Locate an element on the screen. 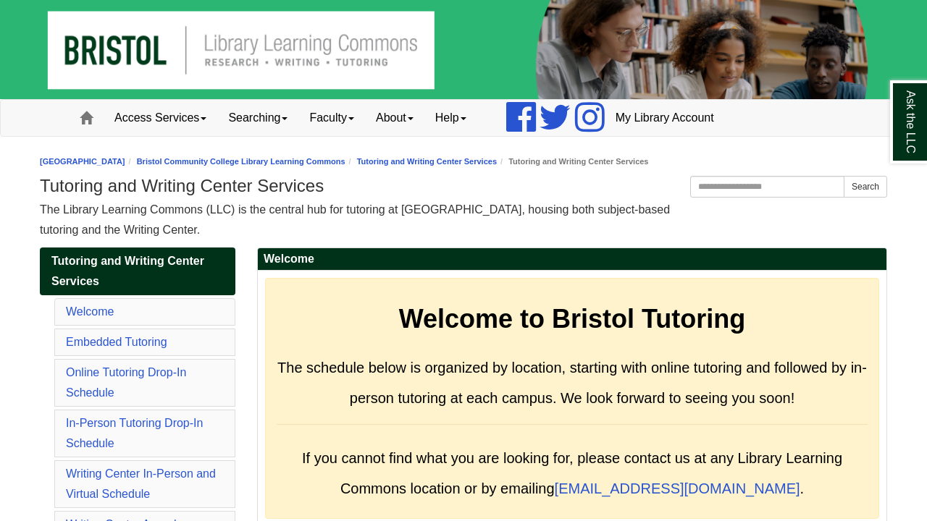  h2: Welcome is located at coordinates (572, 259).